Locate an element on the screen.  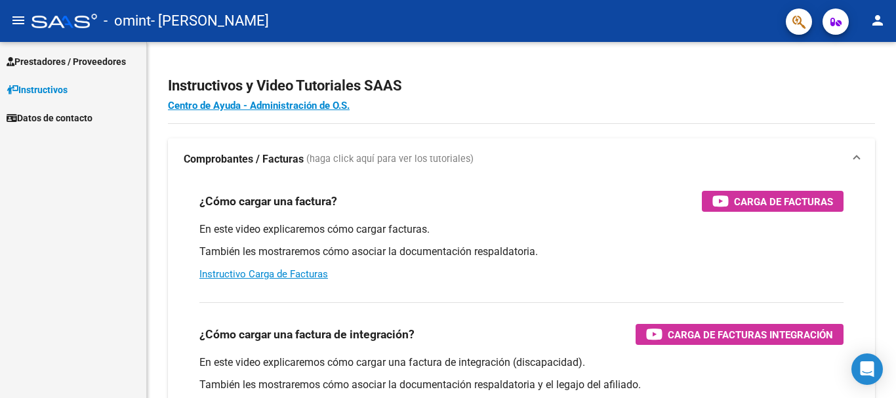
p: En este video explicaremos cómo cargar una factura de integración (discapacidad). is located at coordinates (521, 363).